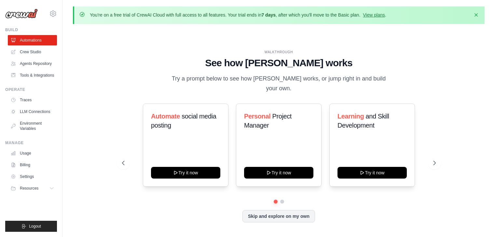  Describe the element at coordinates (35, 227) in the screenshot. I see `span: Logout` at that location.